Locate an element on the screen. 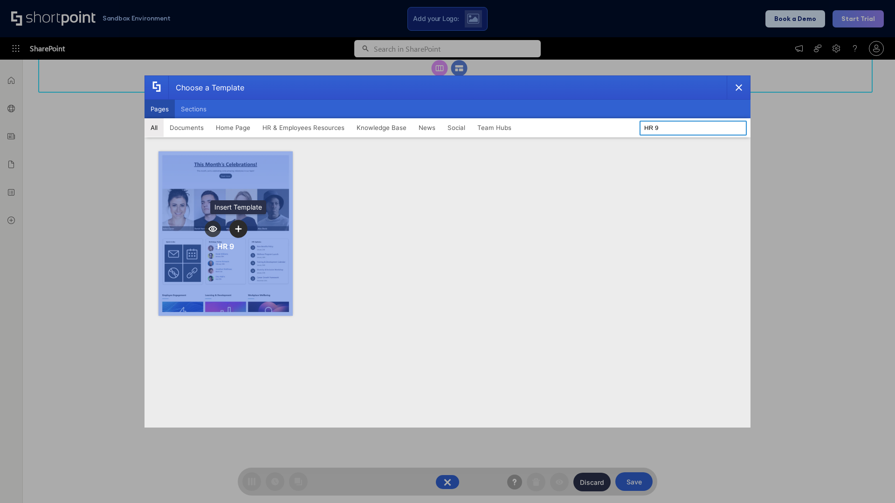 Image resolution: width=895 pixels, height=503 pixels. button: Team Hubs is located at coordinates (494, 128).